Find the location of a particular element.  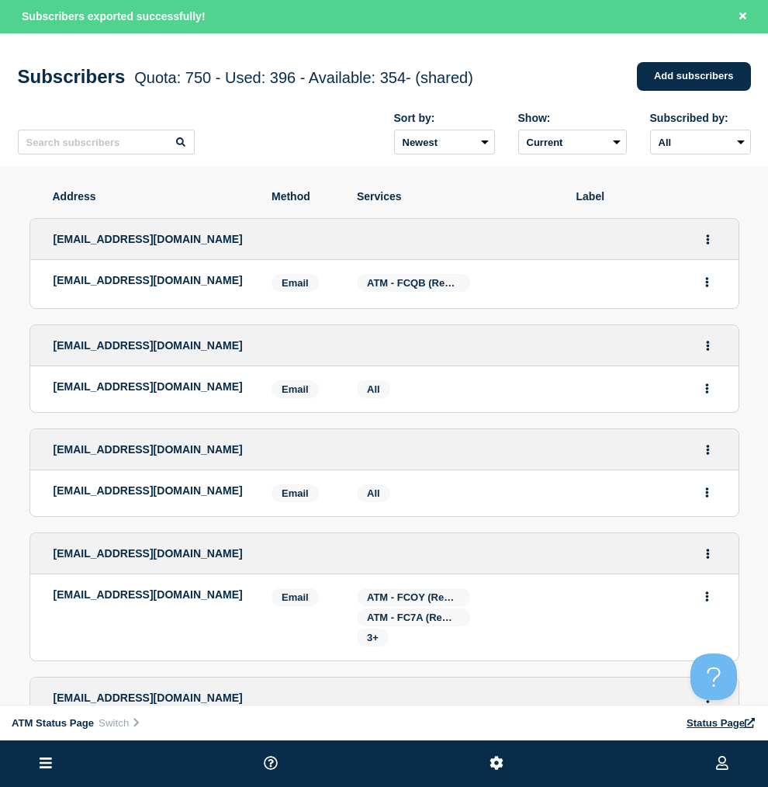

input: Search subscribers is located at coordinates (106, 142).